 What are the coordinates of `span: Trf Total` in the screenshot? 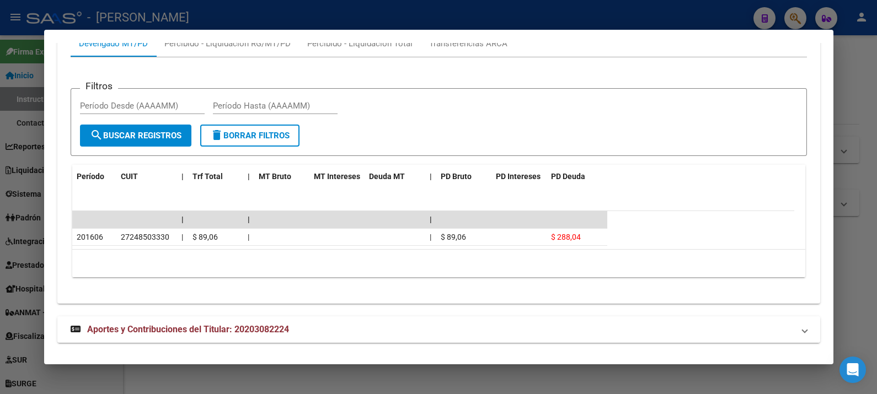 It's located at (207, 176).